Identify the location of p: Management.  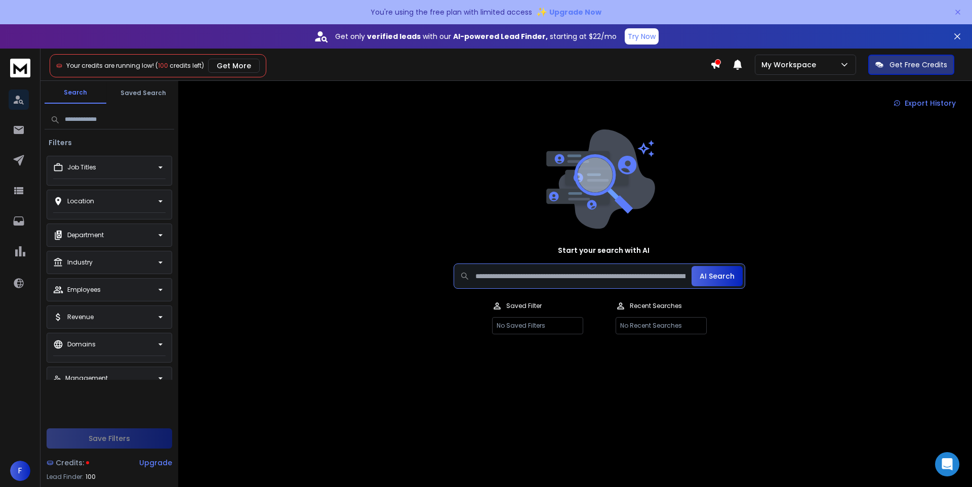
(87, 379).